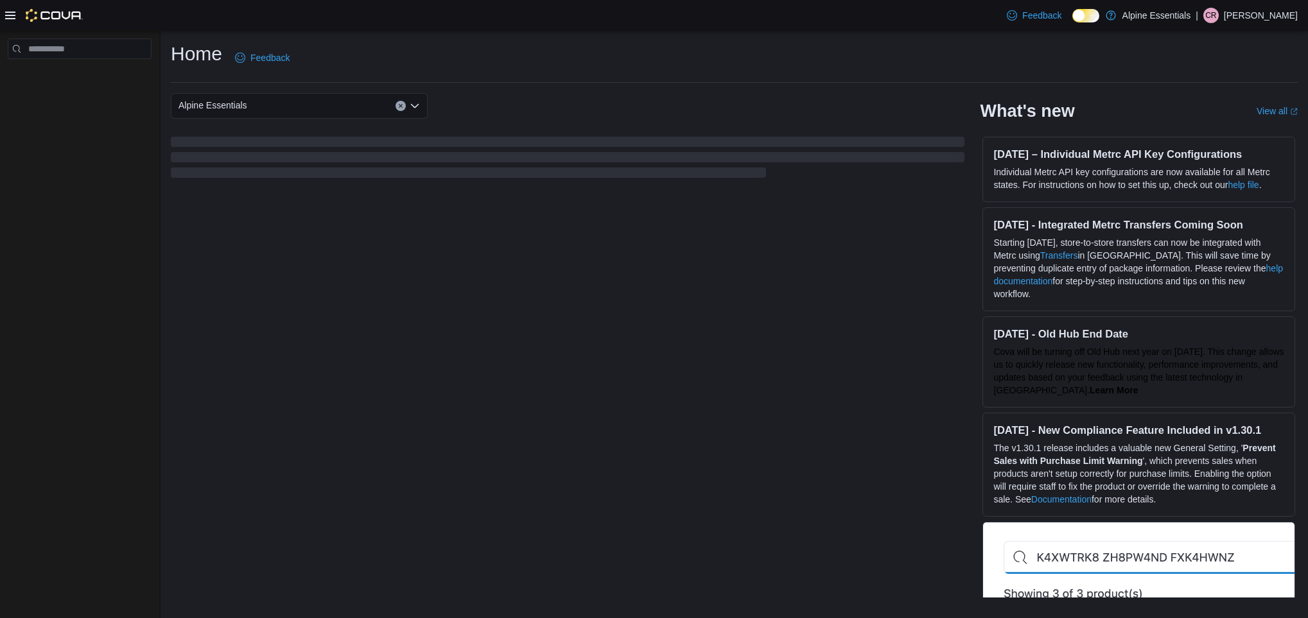  What do you see at coordinates (1294, 112) in the screenshot?
I see `svg: External link` at bounding box center [1294, 112].